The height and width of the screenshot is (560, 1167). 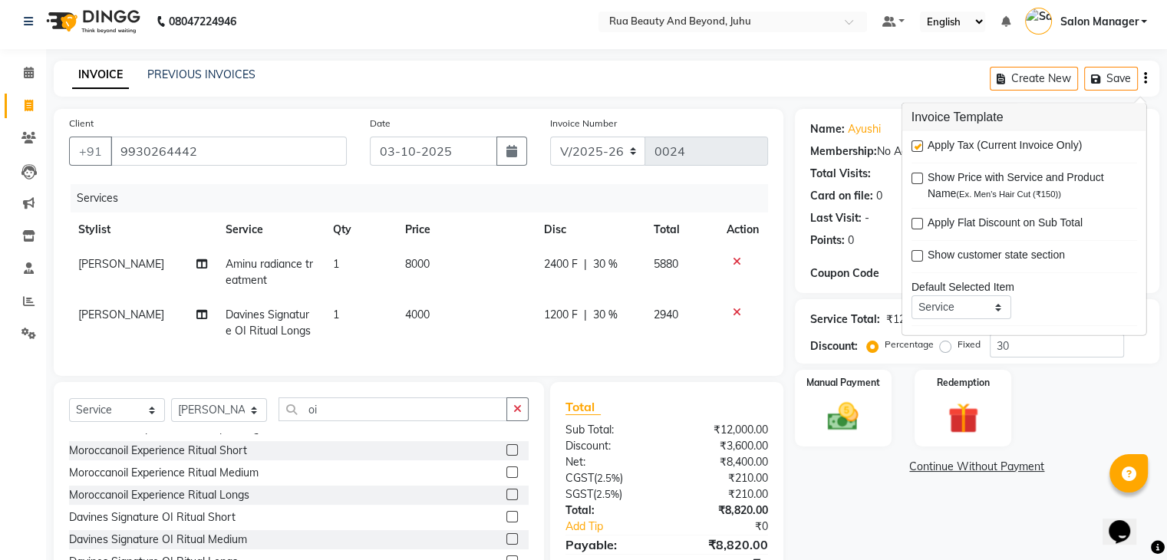 What do you see at coordinates (163, 473) in the screenshot?
I see `div: Moroccanoil Experience Ritual Medium` at bounding box center [163, 473].